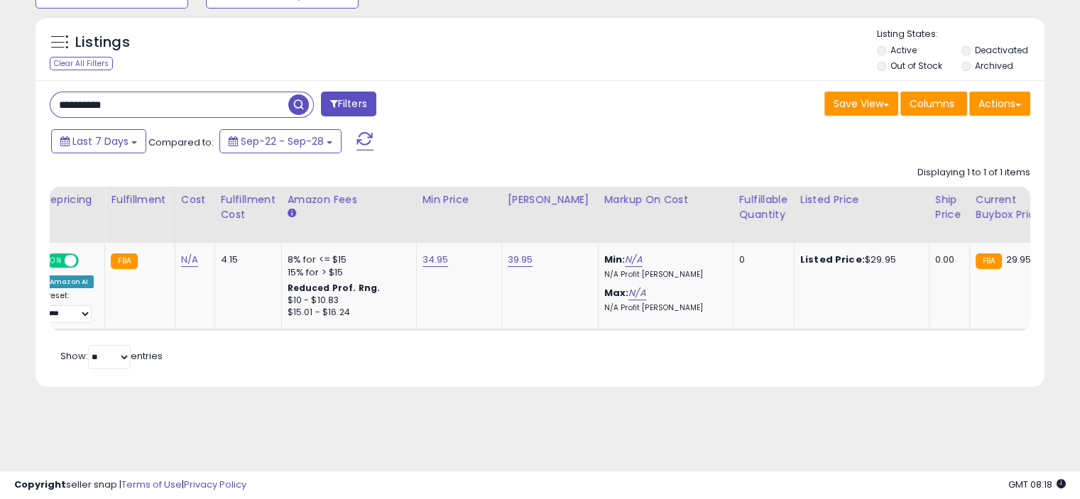  I want to click on span: 2025-10-7 08:18 GMT, so click(1037, 484).